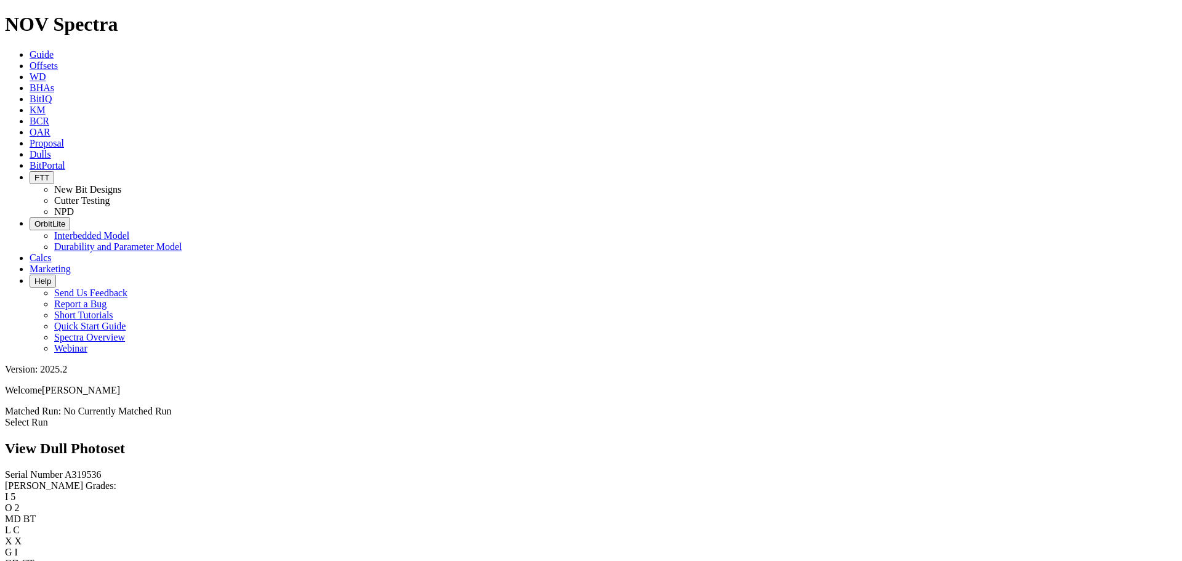 This screenshot has width=1182, height=561. I want to click on span: A319536, so click(83, 474).